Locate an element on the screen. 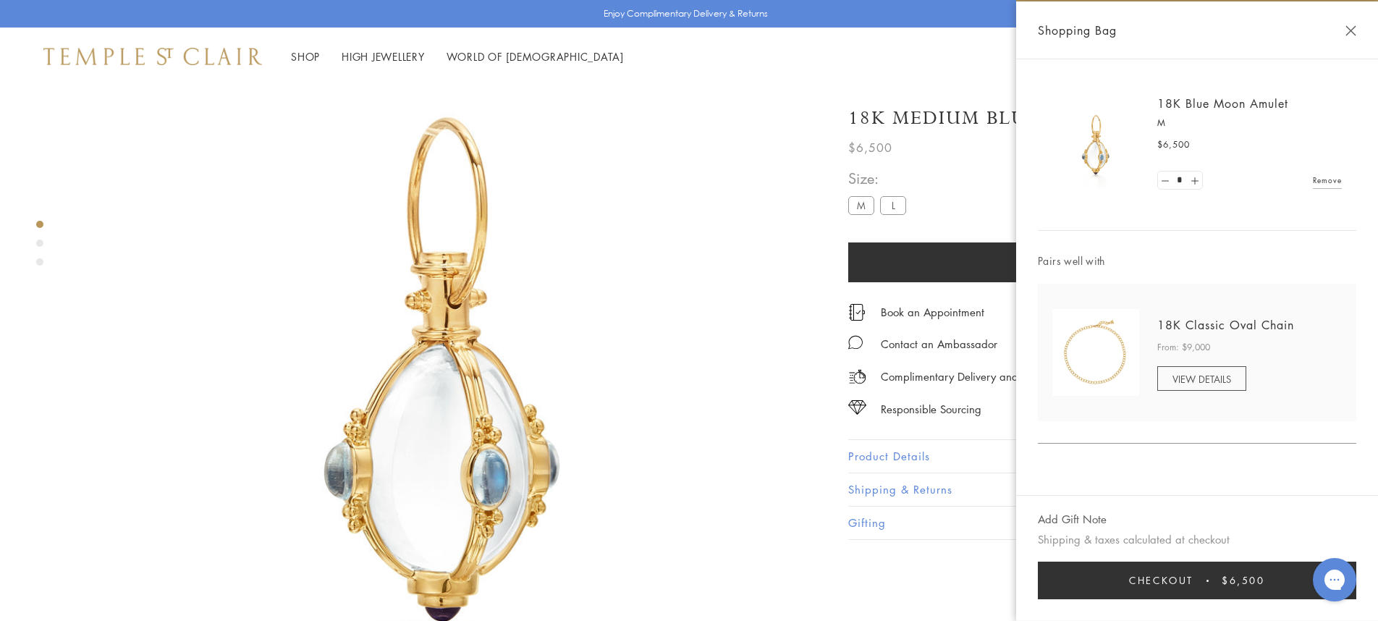 This screenshot has height=621, width=1378. button: Gorgias live chat is located at coordinates (29, 27).